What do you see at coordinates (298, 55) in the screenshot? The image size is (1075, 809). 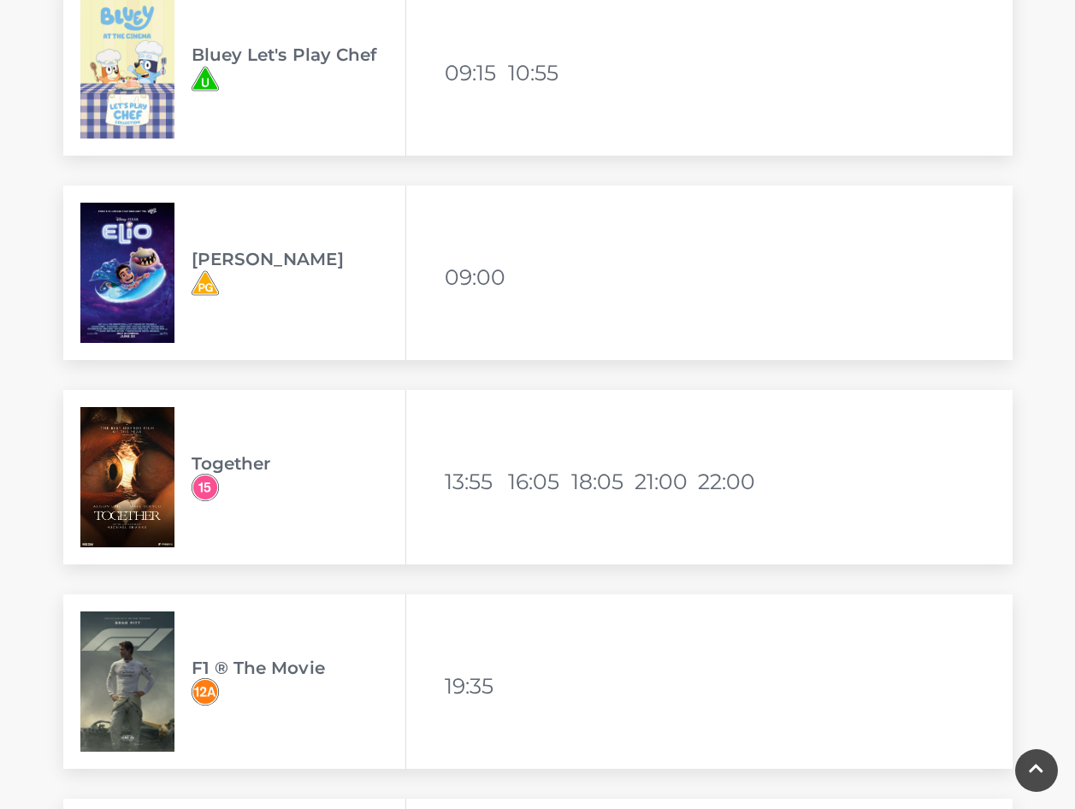 I see `h3: Bluey Let's Play Chef` at bounding box center [298, 55].